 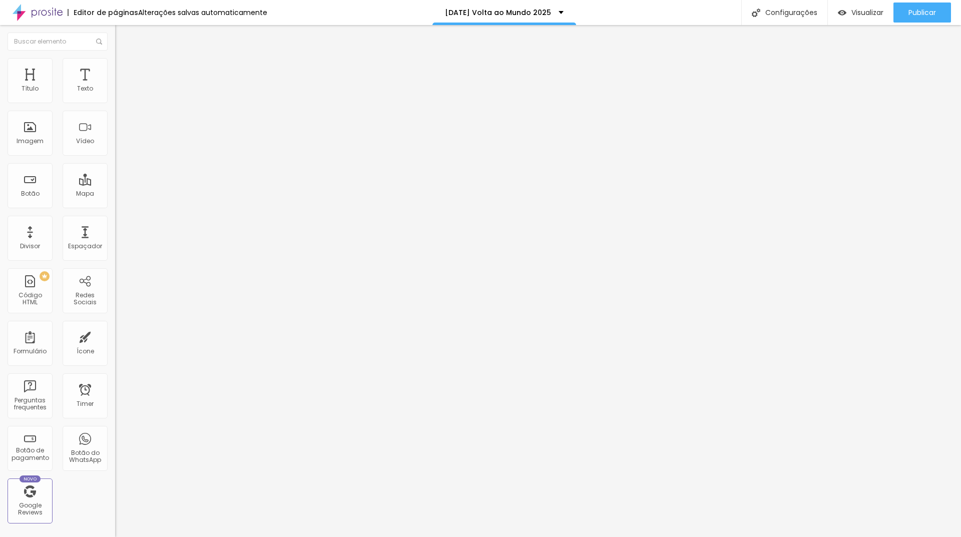 I want to click on div: Código HTML, so click(x=30, y=299).